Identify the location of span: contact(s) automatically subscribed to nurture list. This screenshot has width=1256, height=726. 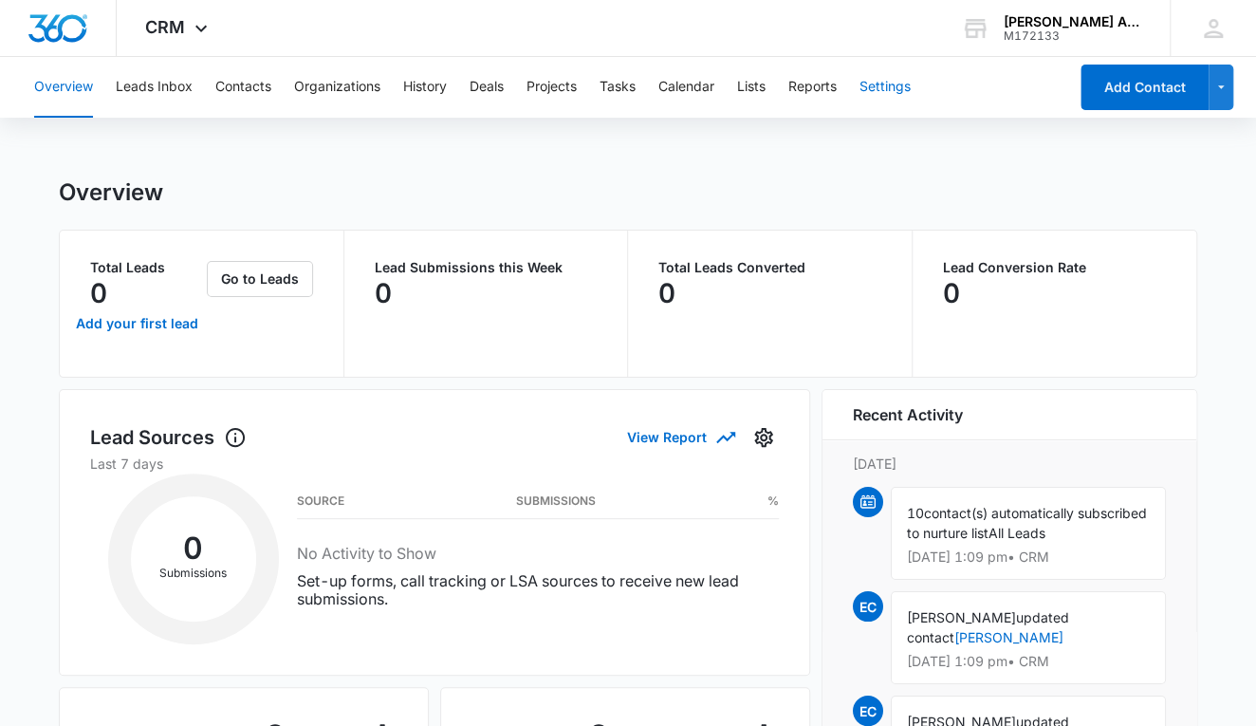
(1026, 523).